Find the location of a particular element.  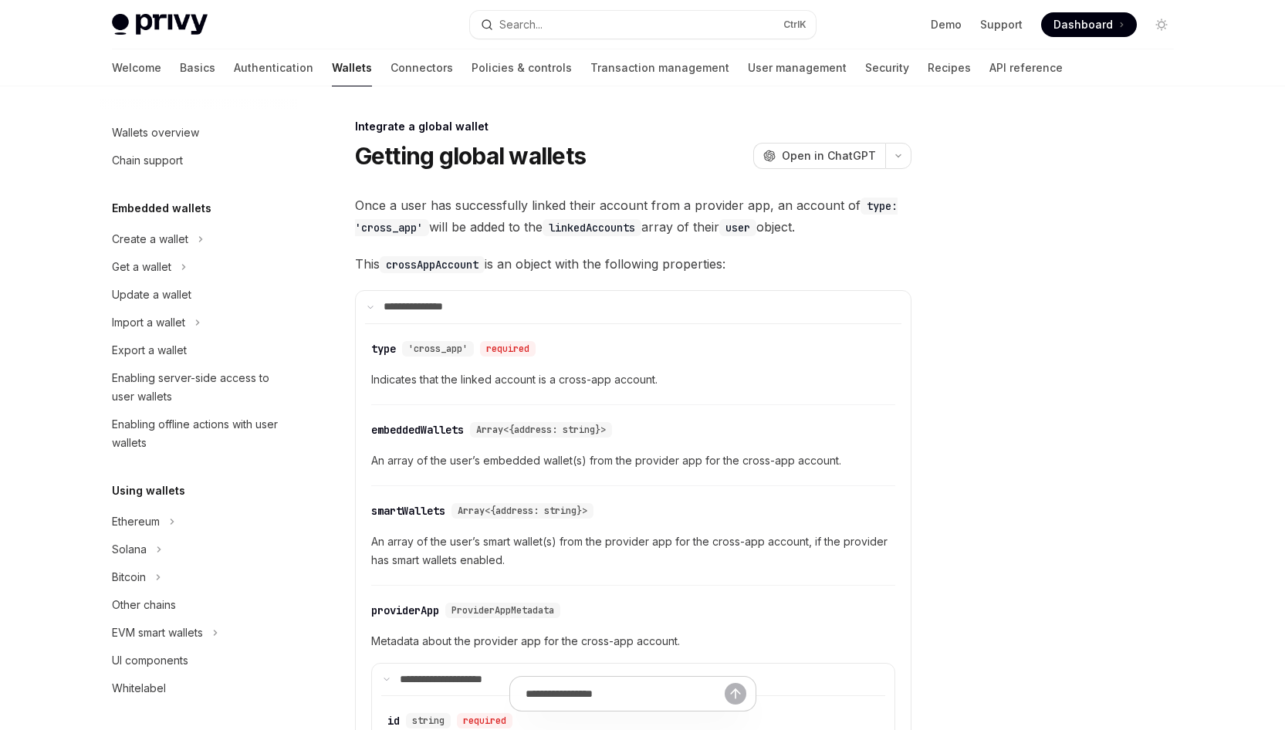

div: Wallets overview is located at coordinates (155, 133).